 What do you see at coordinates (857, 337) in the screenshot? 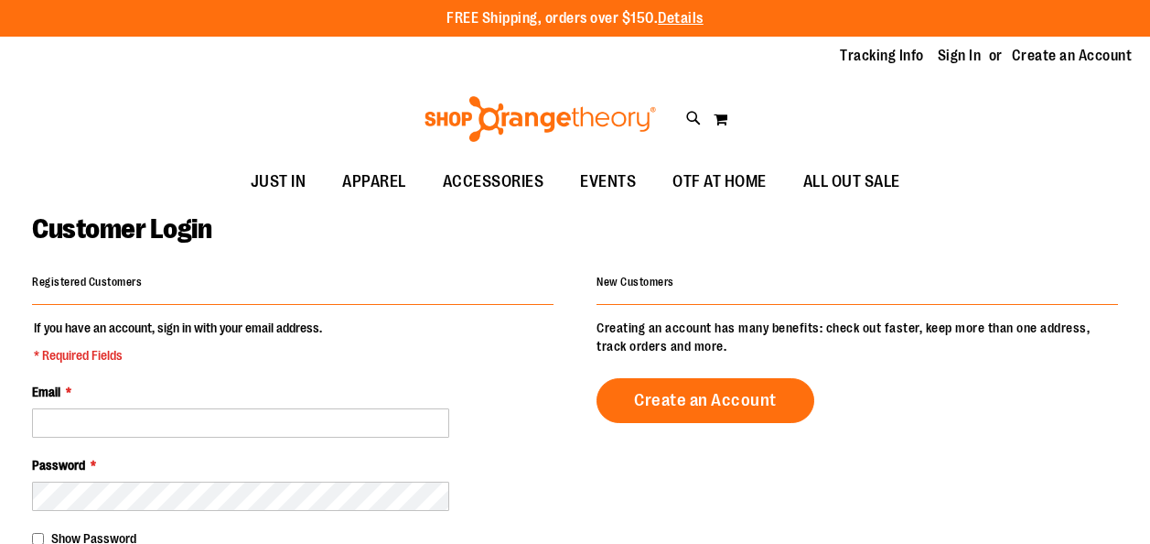
I see `p: Creating an account has many benefits: check out faster, keep more than one address, track orders...` at bounding box center [857, 337].